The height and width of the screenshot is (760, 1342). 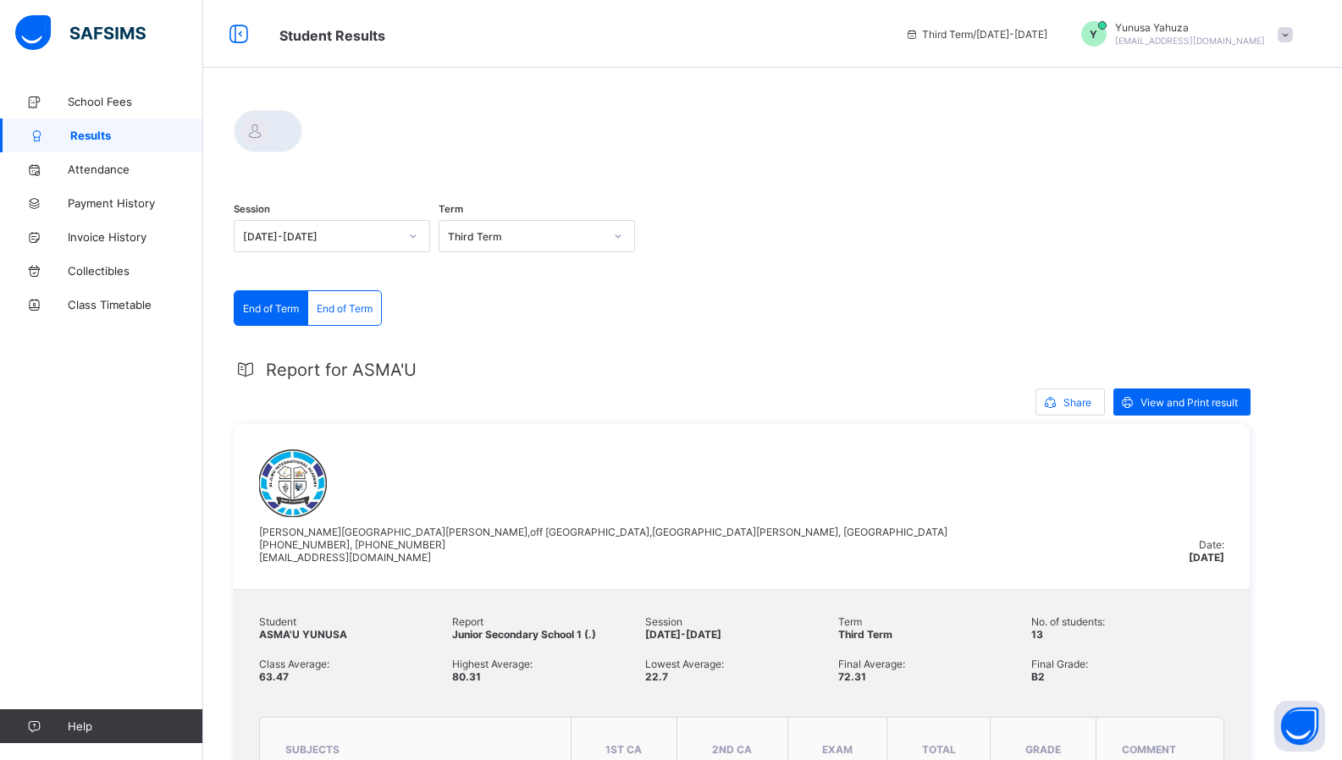 I want to click on span: subjects, so click(x=312, y=749).